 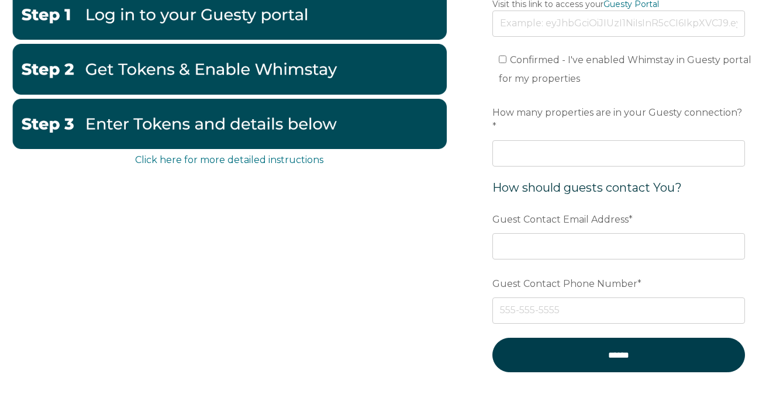 I want to click on span: How should guests contact You?, so click(x=587, y=188).